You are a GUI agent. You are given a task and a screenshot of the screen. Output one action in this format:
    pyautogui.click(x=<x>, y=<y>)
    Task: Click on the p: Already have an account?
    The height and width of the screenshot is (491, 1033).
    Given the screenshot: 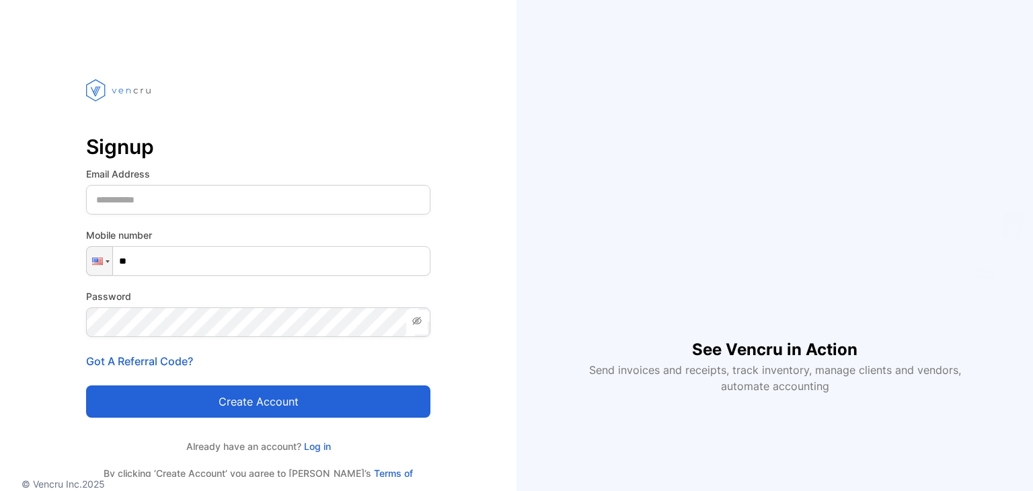 What is the action you would take?
    pyautogui.click(x=258, y=446)
    